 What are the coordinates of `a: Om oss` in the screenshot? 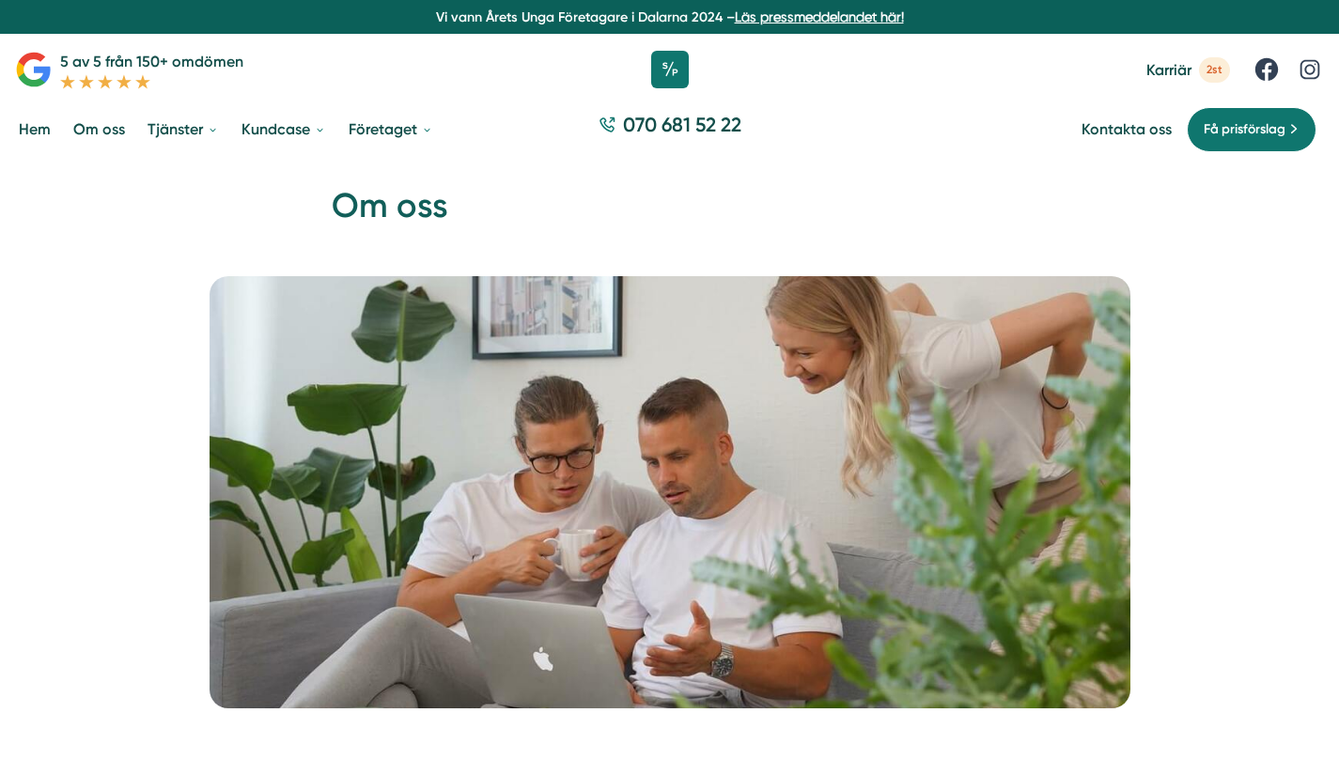 It's located at (99, 129).